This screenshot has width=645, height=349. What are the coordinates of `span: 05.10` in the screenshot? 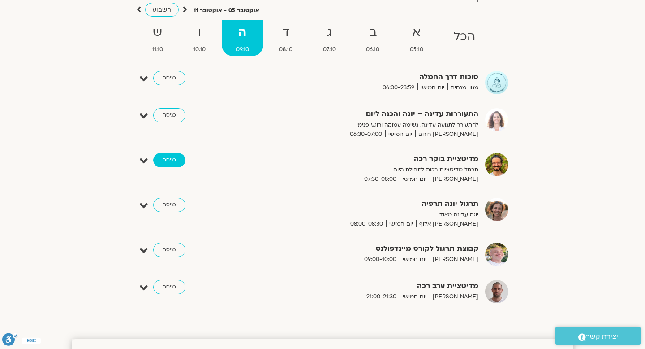 It's located at (417, 49).